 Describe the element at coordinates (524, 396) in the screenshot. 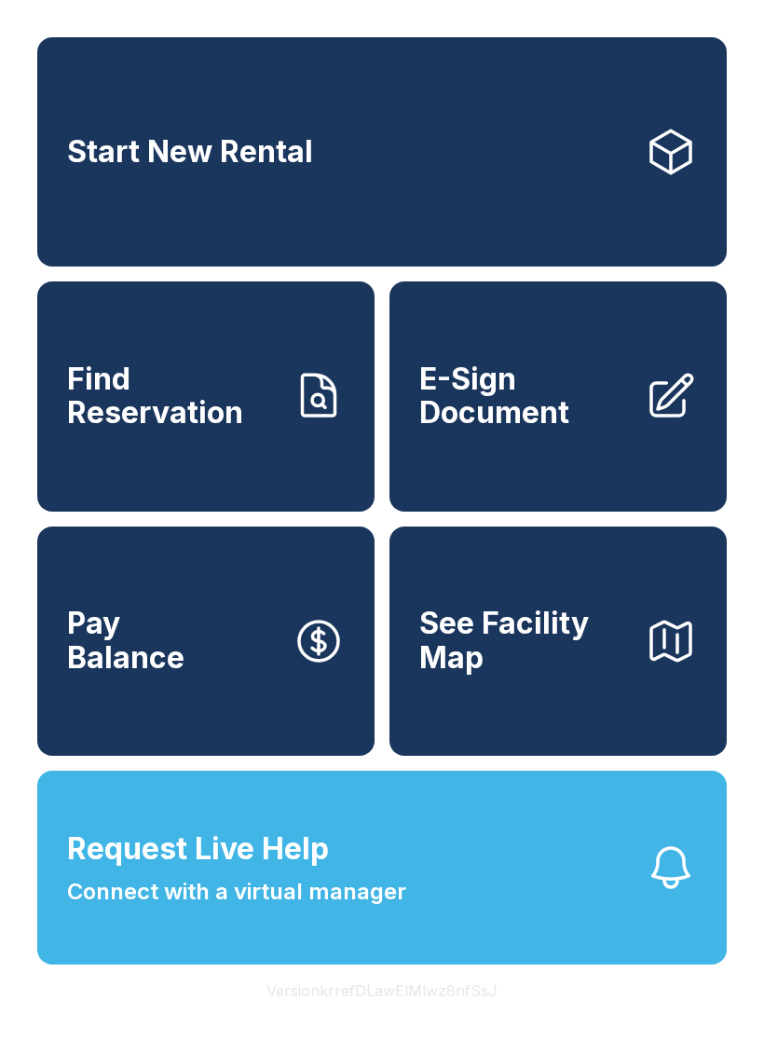

I see `span: E-Sign Document` at that location.